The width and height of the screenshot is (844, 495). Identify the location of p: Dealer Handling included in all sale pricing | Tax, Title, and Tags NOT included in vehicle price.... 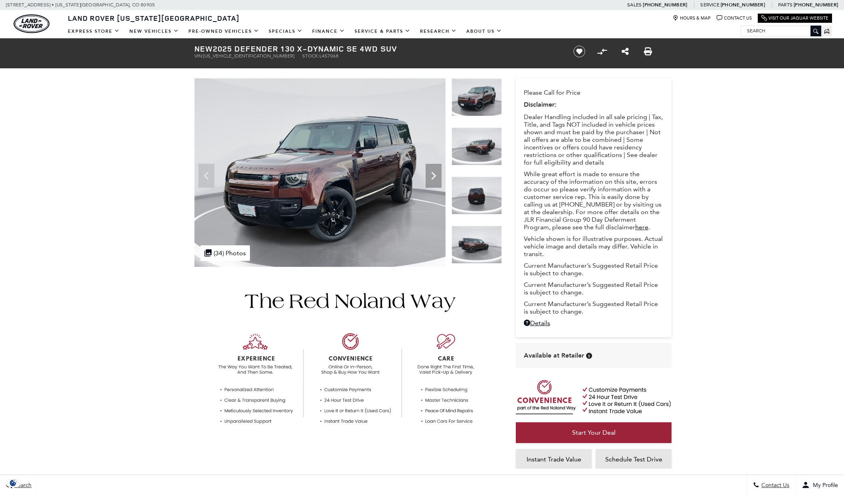
(594, 139).